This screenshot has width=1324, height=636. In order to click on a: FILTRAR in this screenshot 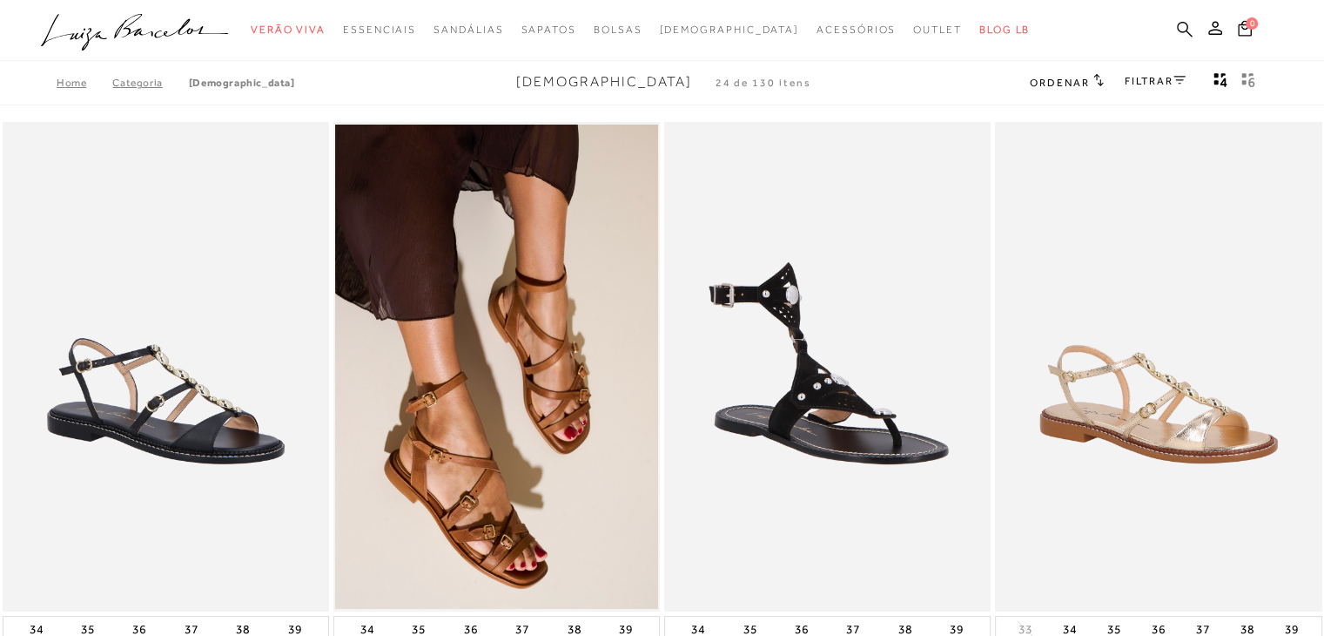, I will do `click(1156, 81)`.